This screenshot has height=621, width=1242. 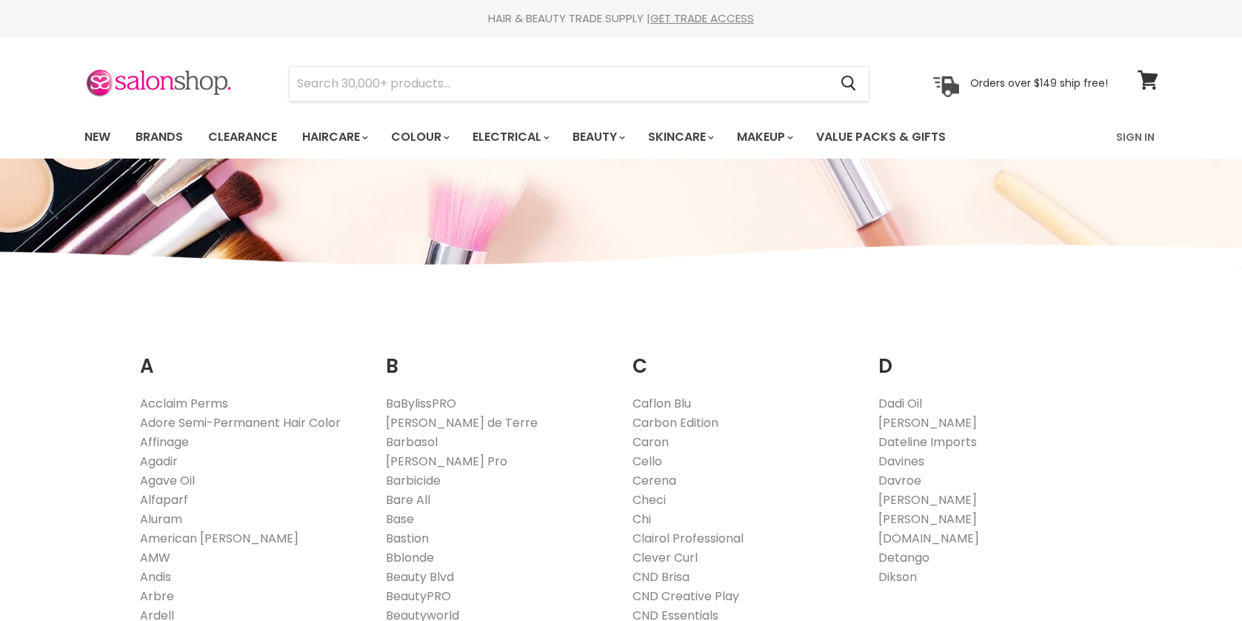 I want to click on a: GET TRADE ACCESS, so click(x=702, y=18).